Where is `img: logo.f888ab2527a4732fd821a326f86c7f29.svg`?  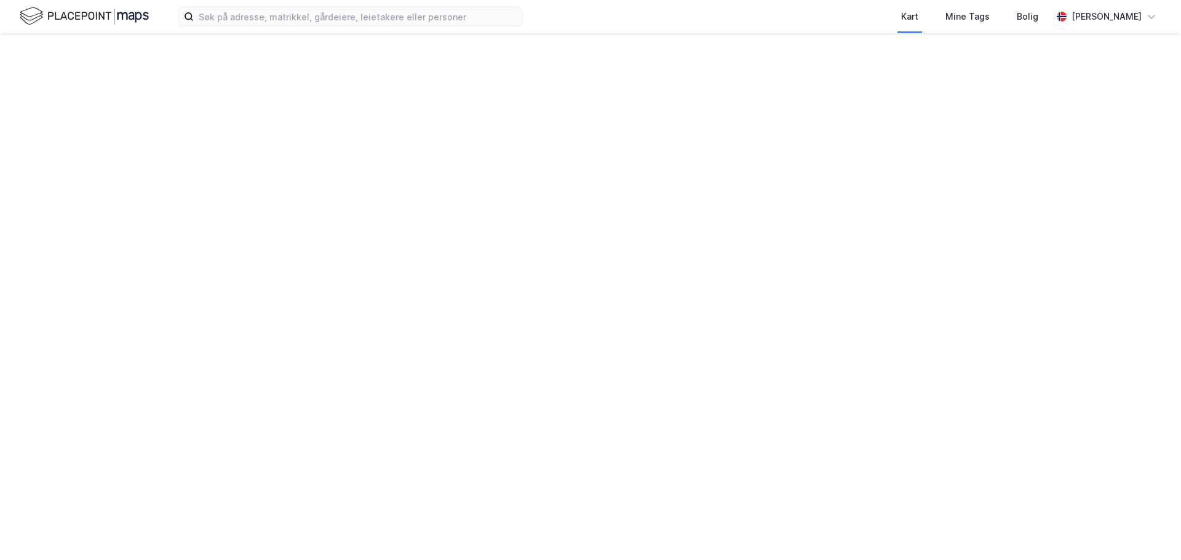
img: logo.f888ab2527a4732fd821a326f86c7f29.svg is located at coordinates (84, 16).